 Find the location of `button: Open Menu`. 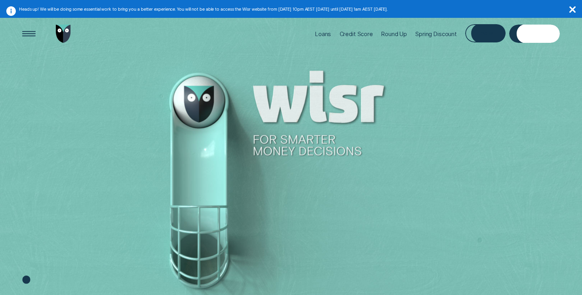

button: Open Menu is located at coordinates (29, 34).